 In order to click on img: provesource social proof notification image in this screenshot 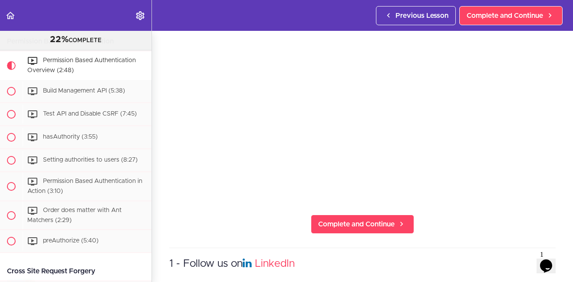, I will do `click(21, 260)`.